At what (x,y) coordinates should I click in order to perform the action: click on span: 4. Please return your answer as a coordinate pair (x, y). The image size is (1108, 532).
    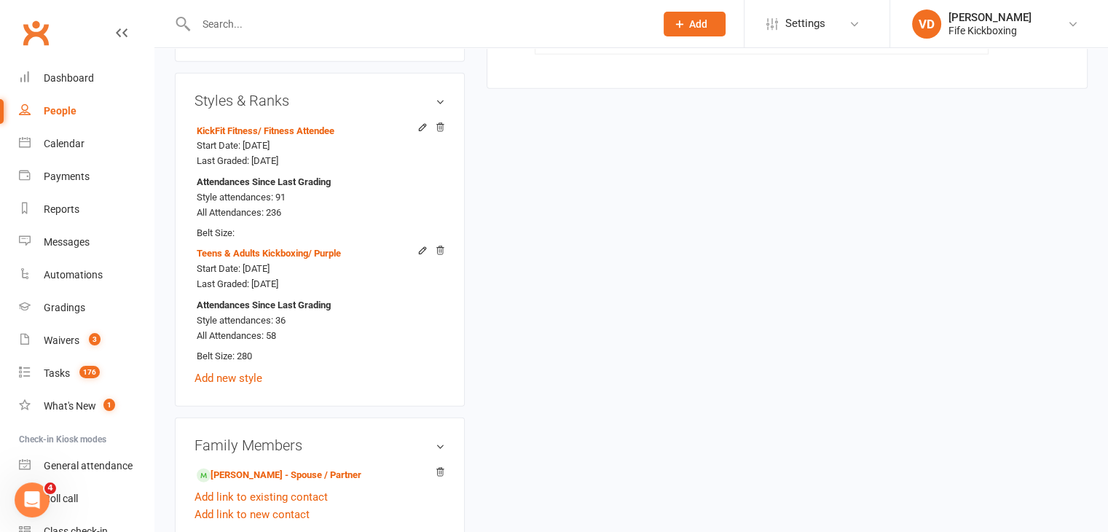
    Looking at the image, I should click on (50, 488).